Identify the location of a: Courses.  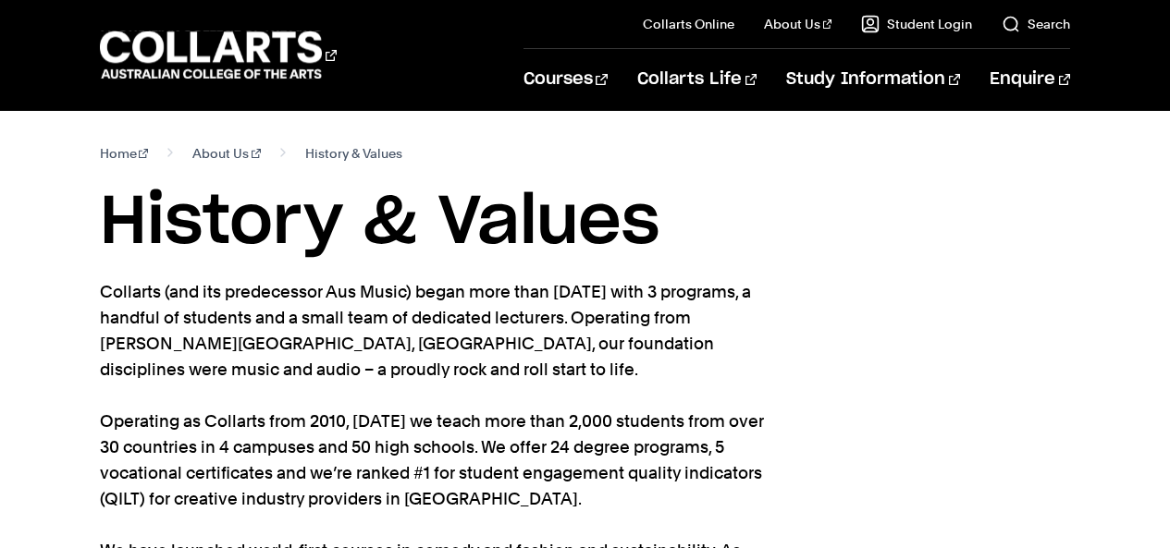
(565, 80).